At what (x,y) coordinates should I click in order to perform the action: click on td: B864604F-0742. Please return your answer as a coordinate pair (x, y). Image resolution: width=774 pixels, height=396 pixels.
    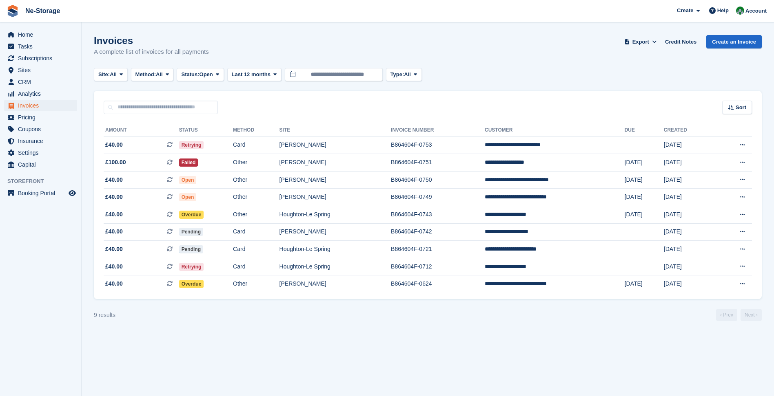
    Looking at the image, I should click on (438, 232).